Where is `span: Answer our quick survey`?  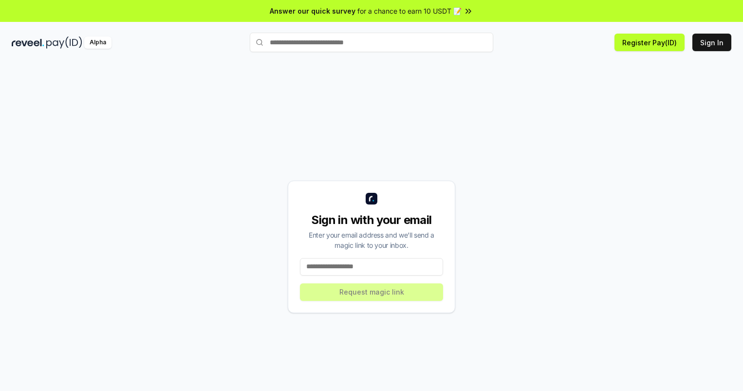
span: Answer our quick survey is located at coordinates (313, 11).